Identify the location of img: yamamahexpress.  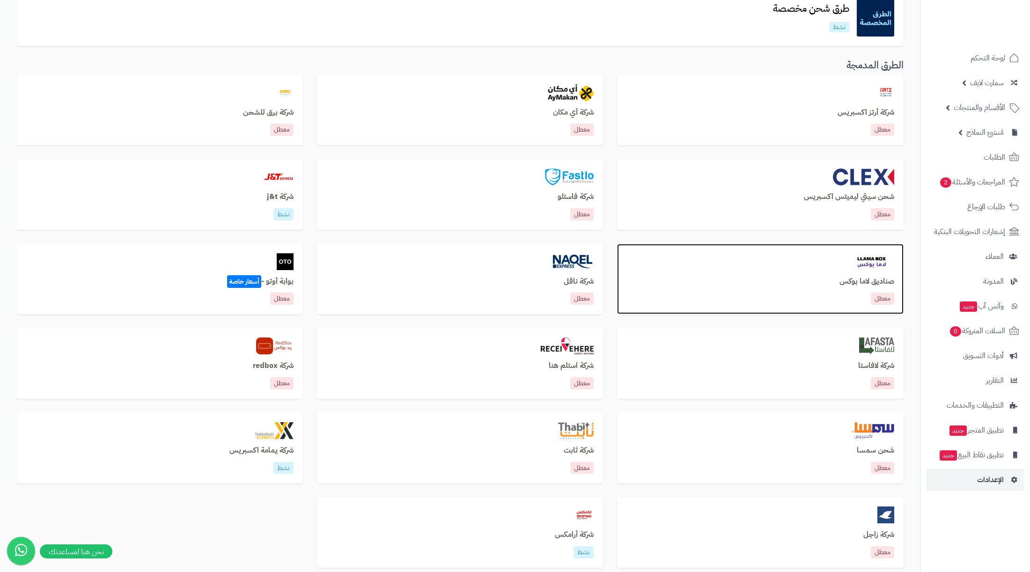
(274, 431).